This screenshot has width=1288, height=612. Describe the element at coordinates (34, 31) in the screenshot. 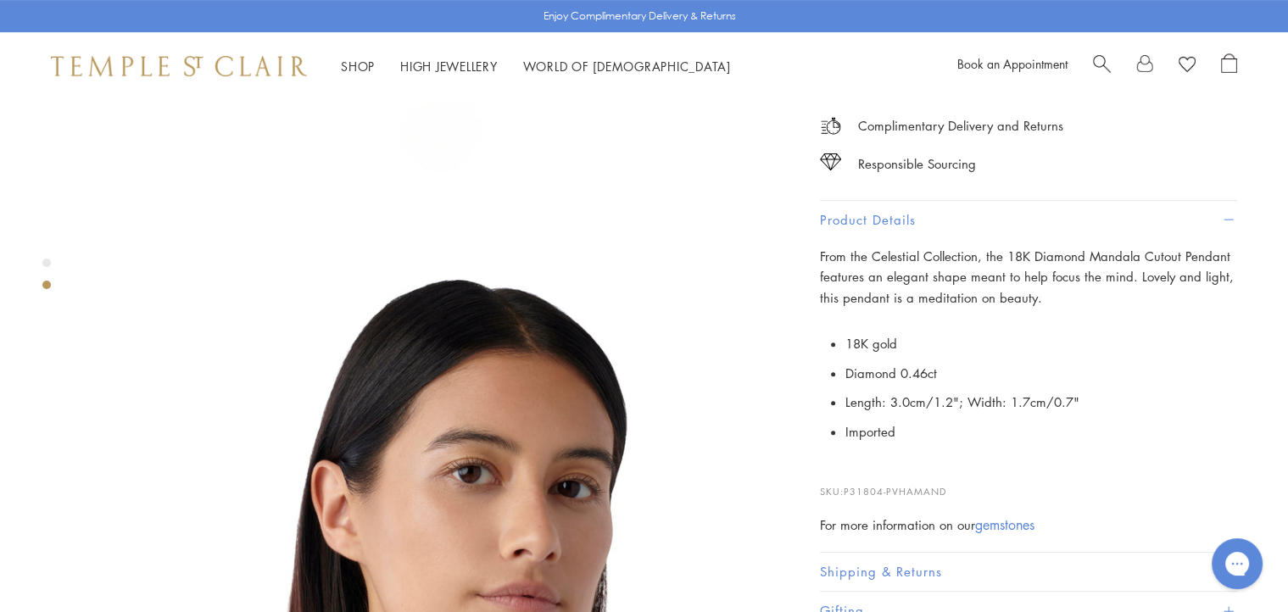

I see `button: Open gorgias live chat` at that location.